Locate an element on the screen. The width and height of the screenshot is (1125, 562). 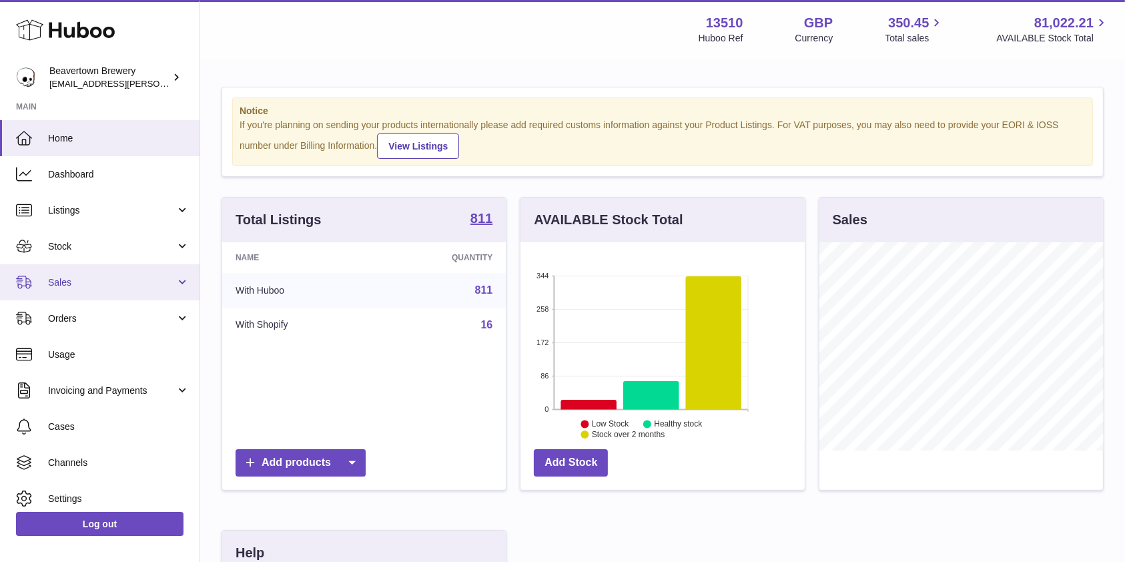
a: View Listings is located at coordinates (418, 146).